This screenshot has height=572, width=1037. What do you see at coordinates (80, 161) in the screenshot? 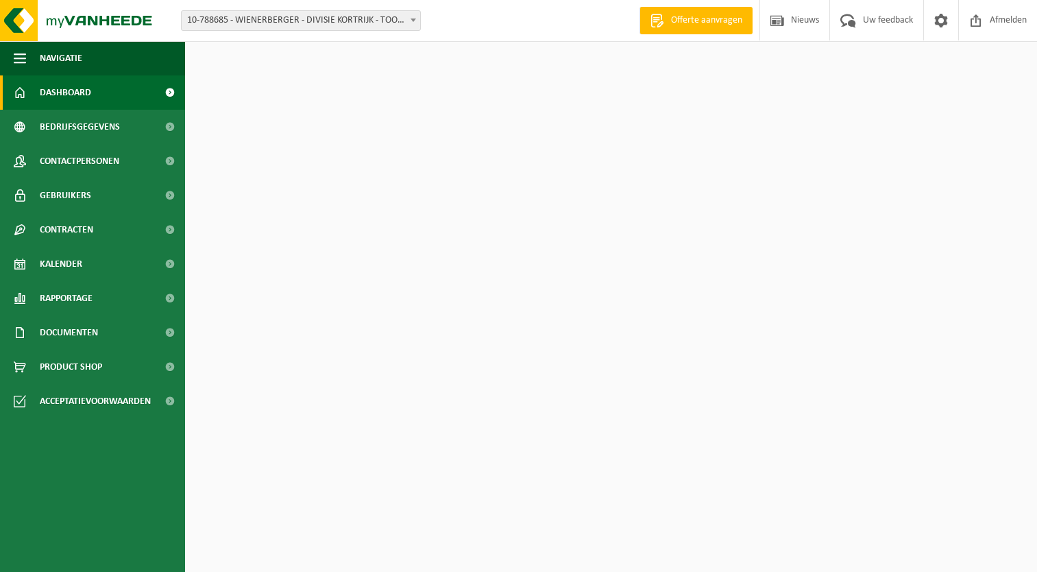
I see `span: Contactpersonen` at bounding box center [80, 161].